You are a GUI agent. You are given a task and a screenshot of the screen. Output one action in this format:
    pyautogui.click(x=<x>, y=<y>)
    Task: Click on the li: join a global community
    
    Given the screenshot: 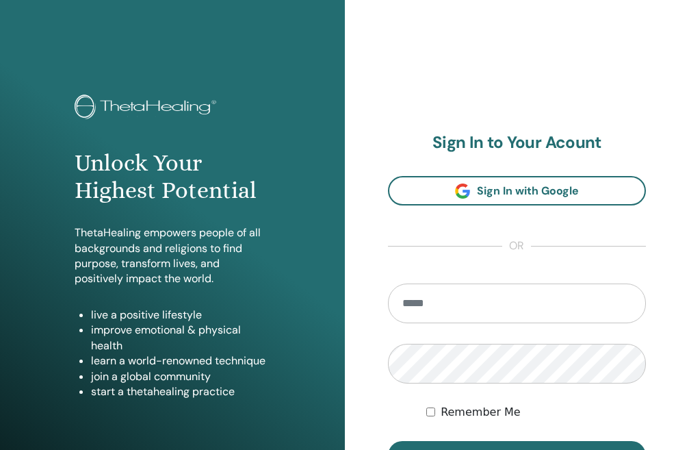 What is the action you would take?
    pyautogui.click(x=181, y=377)
    